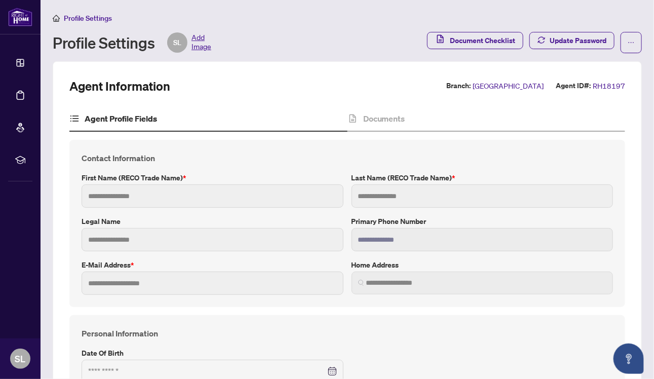 This screenshot has width=654, height=379. Describe the element at coordinates (201, 43) in the screenshot. I see `span: Add Image` at that location.